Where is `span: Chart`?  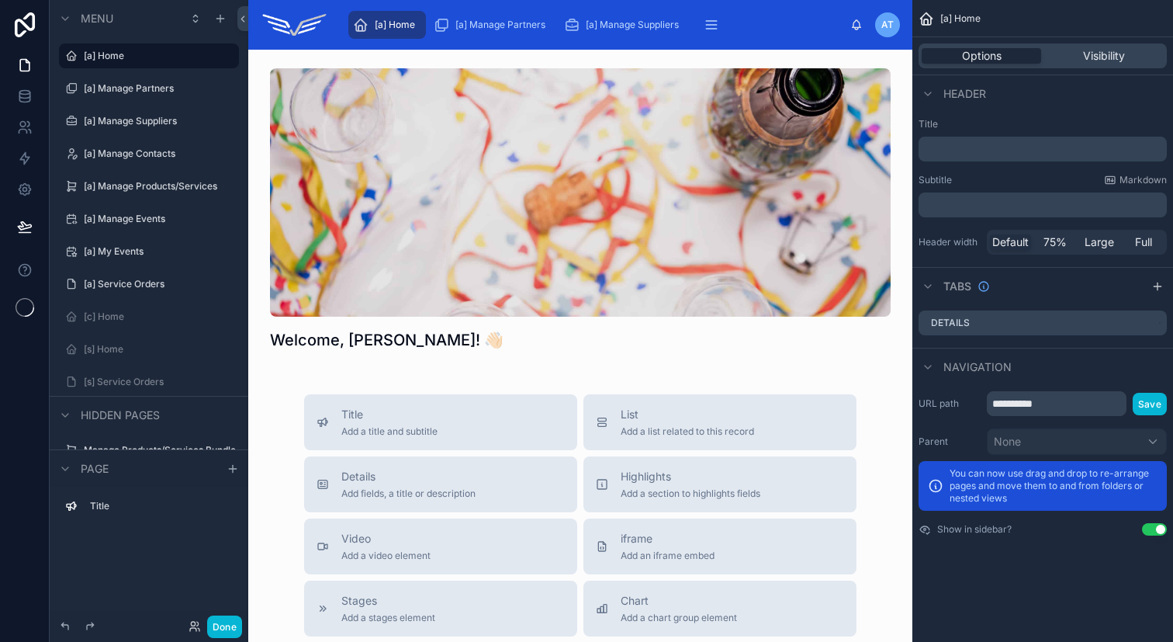
span: Chart is located at coordinates (679, 601).